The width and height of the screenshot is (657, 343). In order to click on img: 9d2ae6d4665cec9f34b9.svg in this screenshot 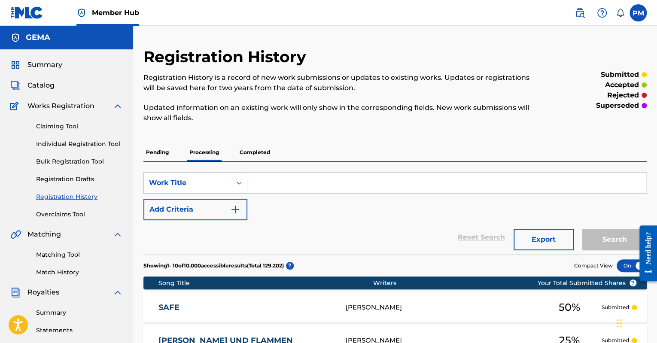, I will do `click(235, 210)`.